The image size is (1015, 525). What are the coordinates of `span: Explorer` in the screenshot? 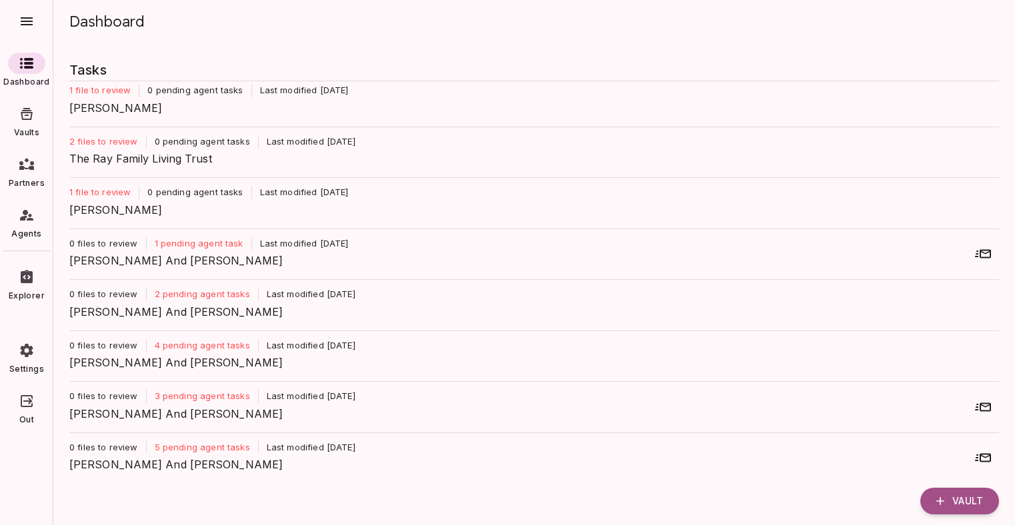 It's located at (27, 296).